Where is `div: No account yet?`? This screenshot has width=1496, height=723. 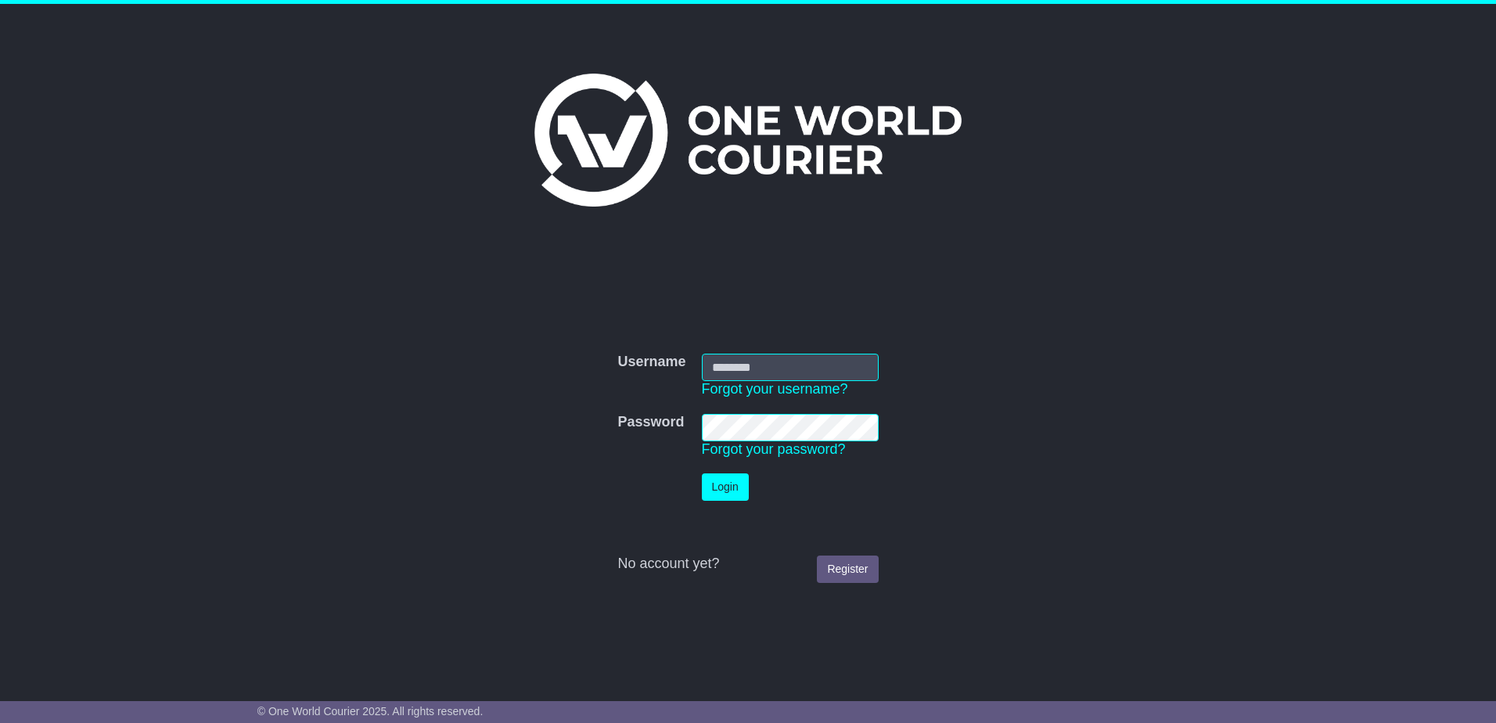 div: No account yet? is located at coordinates (747, 564).